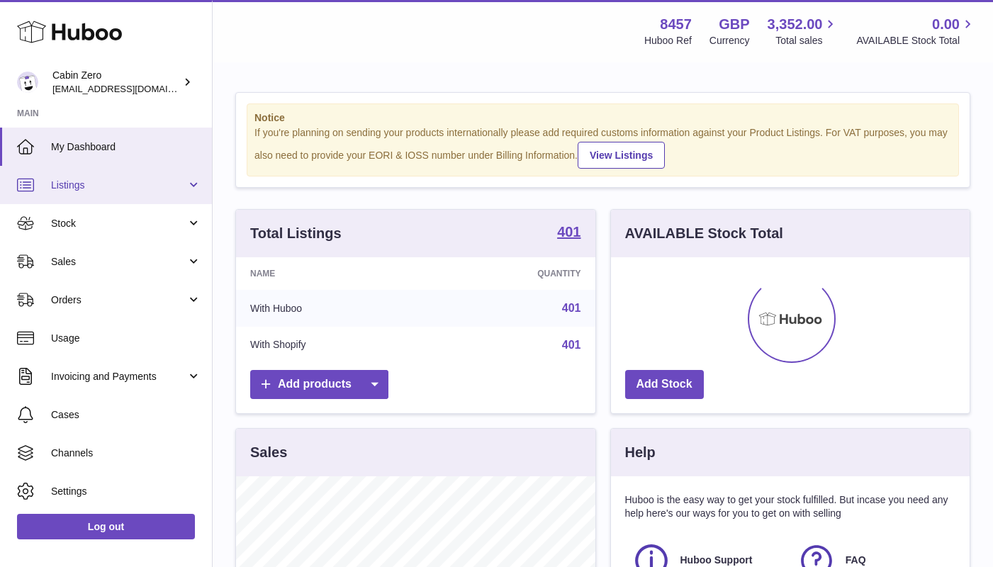 The width and height of the screenshot is (993, 567). What do you see at coordinates (675, 24) in the screenshot?
I see `strong: 8457` at bounding box center [675, 24].